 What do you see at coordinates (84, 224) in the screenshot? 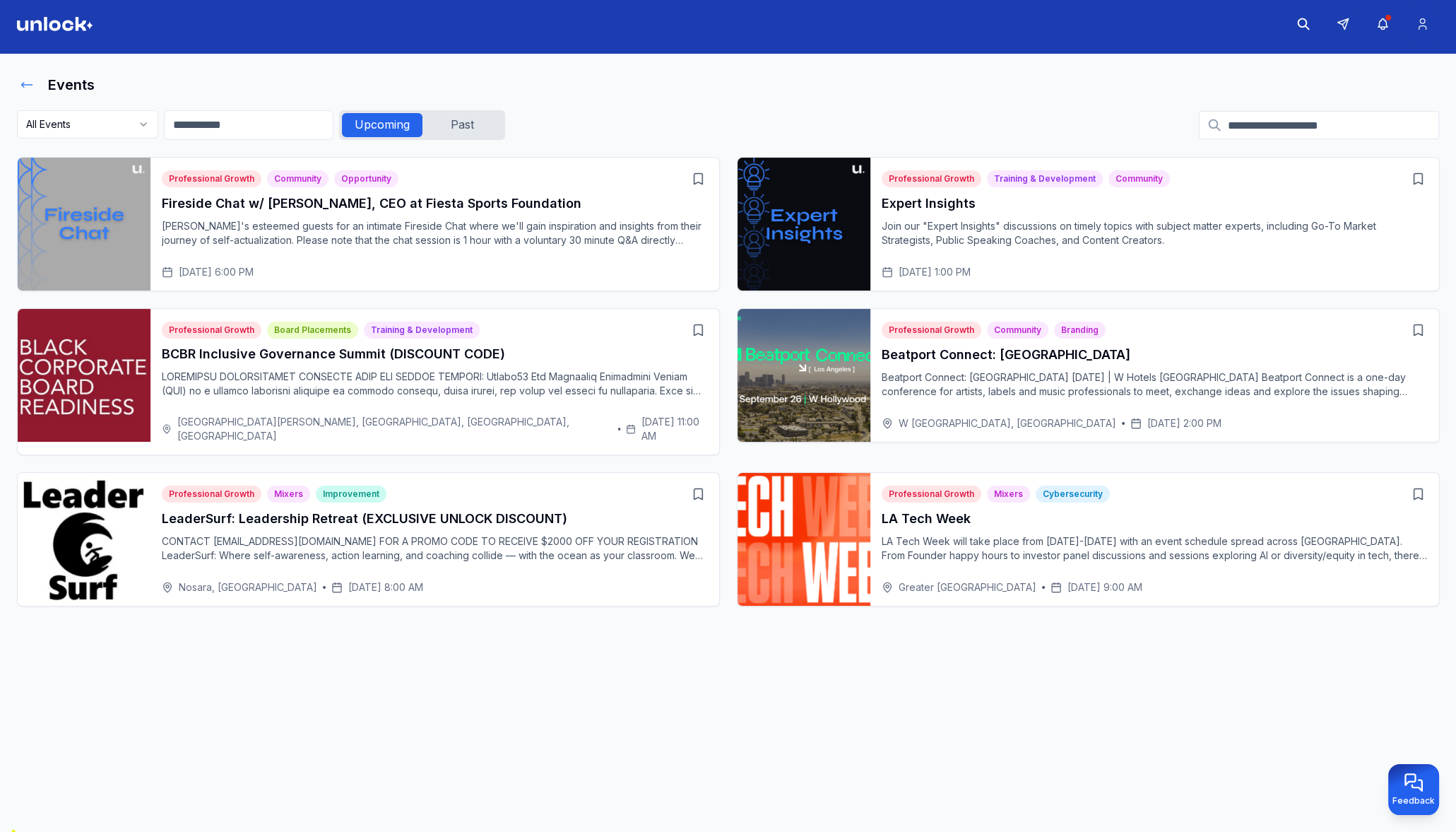
I see `img: Fireside Chat w/ Erik Moses, CEO at Fiesta Sports Foundation` at bounding box center [84, 224].